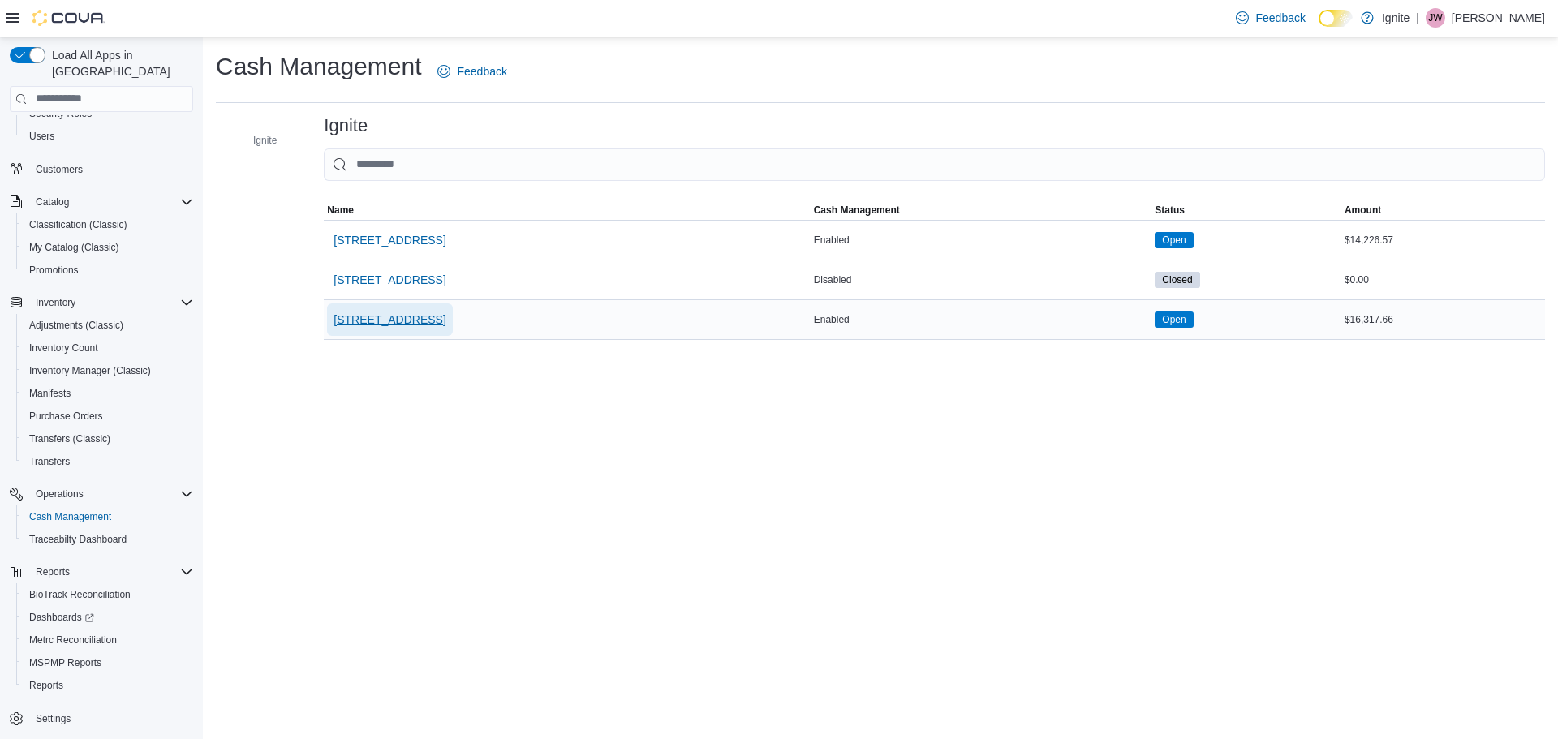 This screenshot has height=739, width=1558. I want to click on span: Customers, so click(111, 169).